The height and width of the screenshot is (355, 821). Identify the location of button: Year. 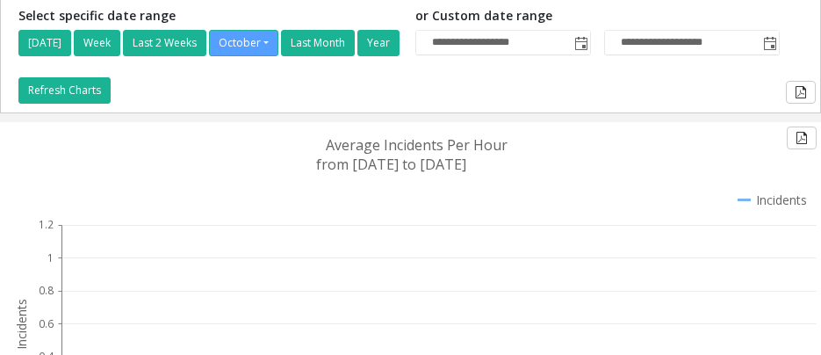
(378, 43).